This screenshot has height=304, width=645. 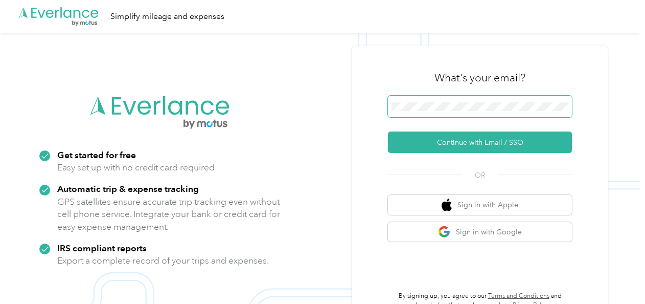 I want to click on span: OR, so click(x=480, y=175).